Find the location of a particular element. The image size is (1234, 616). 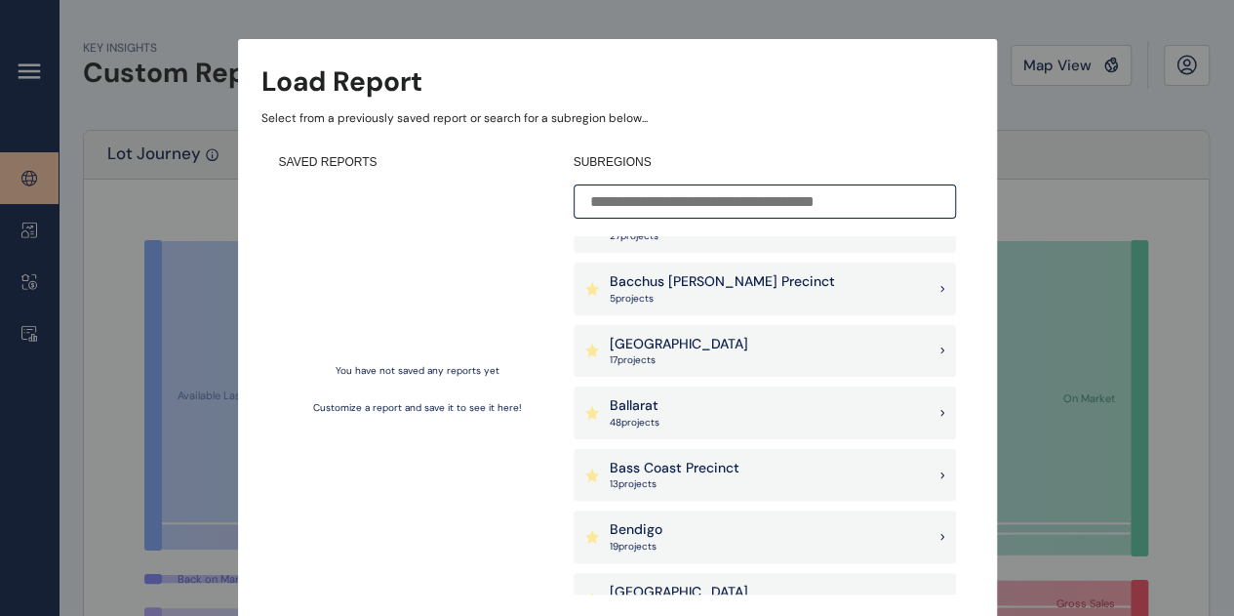

p: 19 project s is located at coordinates (636, 546).